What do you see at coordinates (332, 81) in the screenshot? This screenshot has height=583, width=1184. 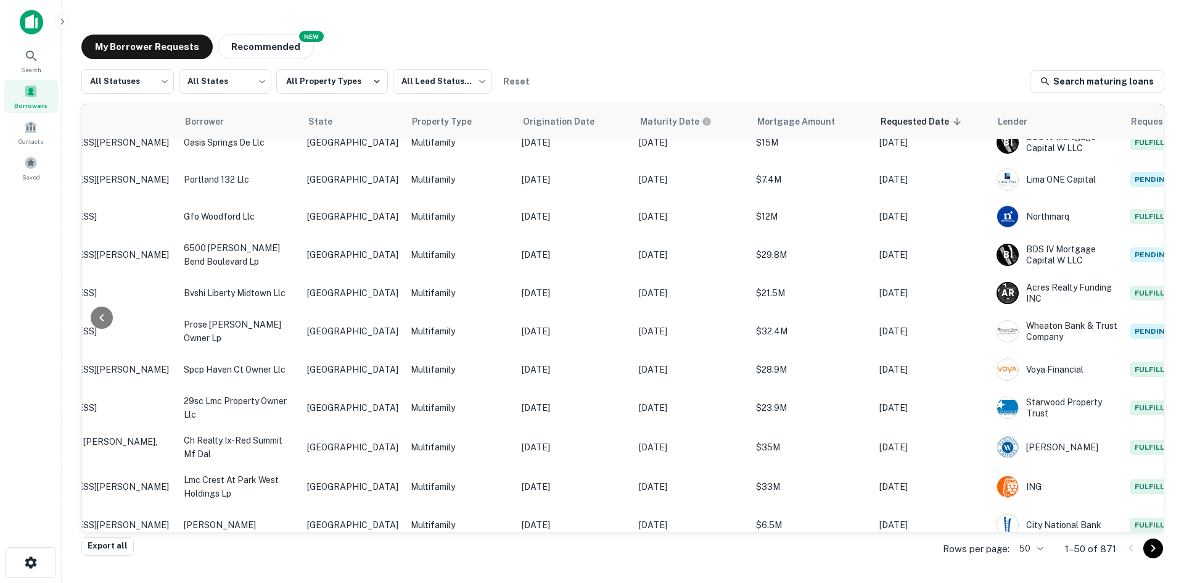 I see `button: All Property Types` at bounding box center [332, 81].